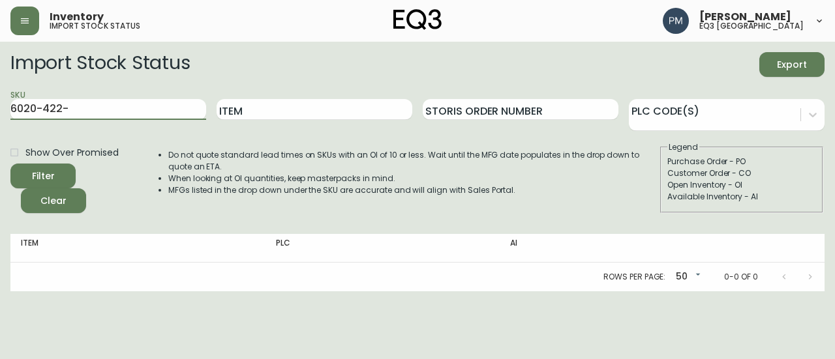 The image size is (835, 359). I want to click on span: Show Over Promised, so click(72, 153).